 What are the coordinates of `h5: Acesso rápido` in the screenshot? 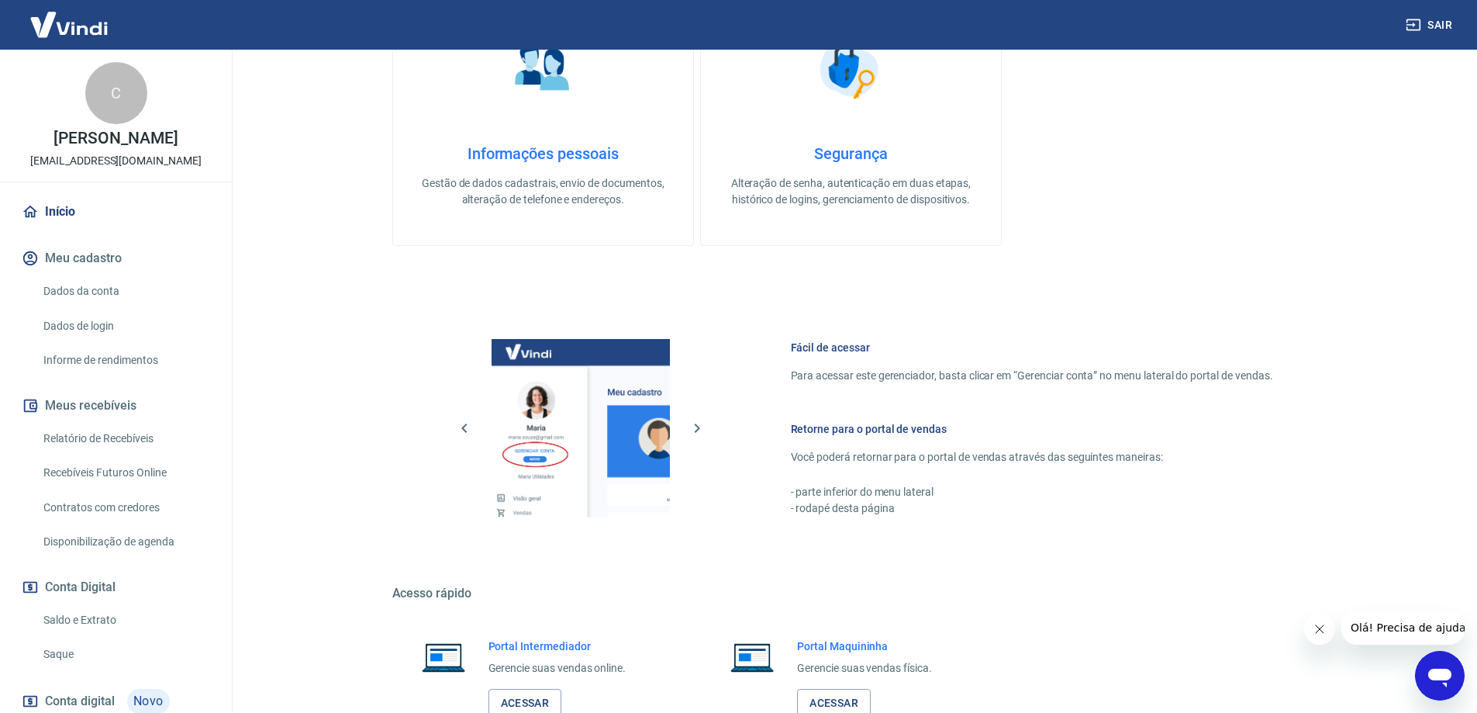 It's located at (852, 593).